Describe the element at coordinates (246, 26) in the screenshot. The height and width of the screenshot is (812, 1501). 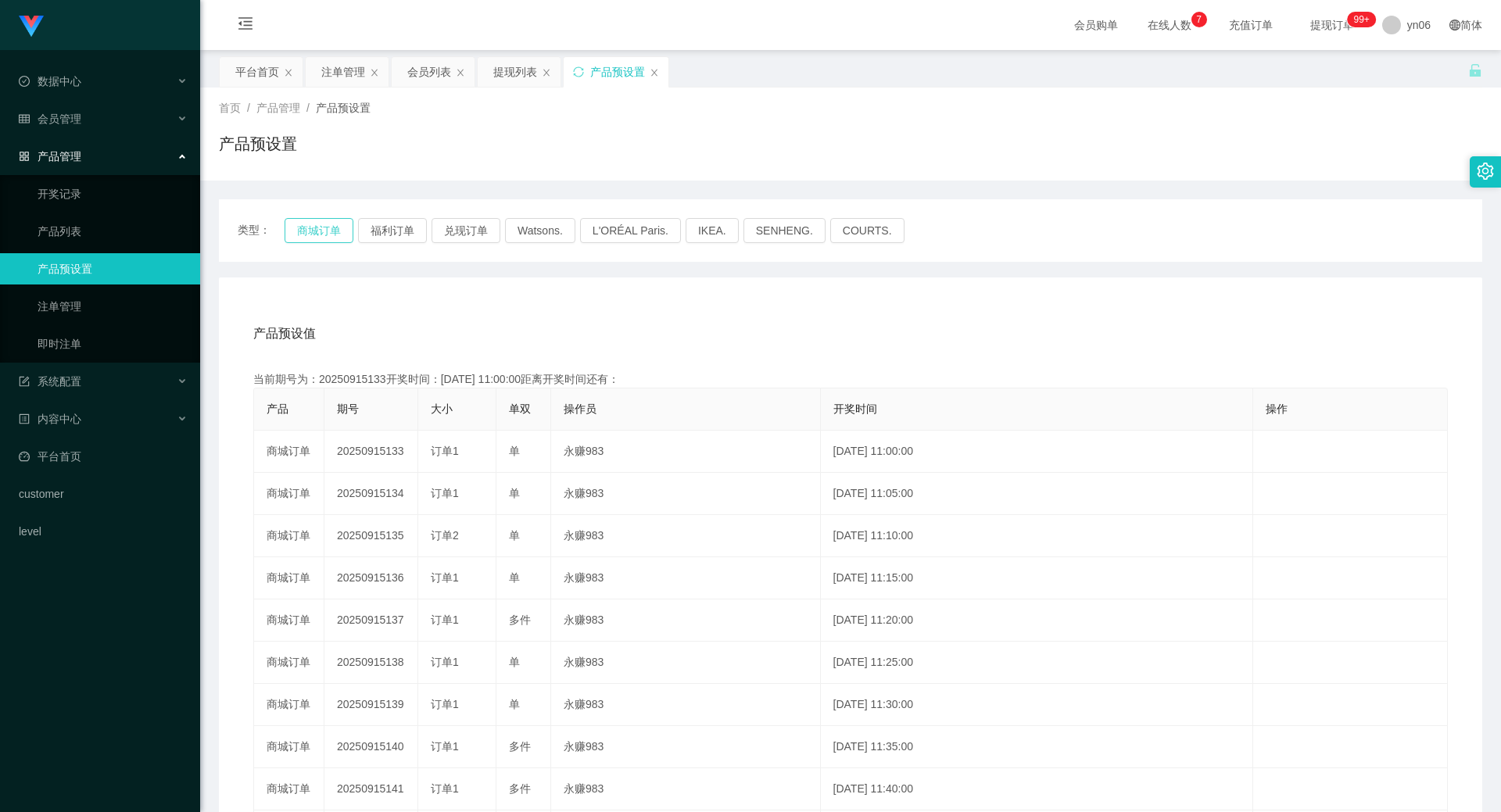
I see `i: 图标: menu-fold` at that location.